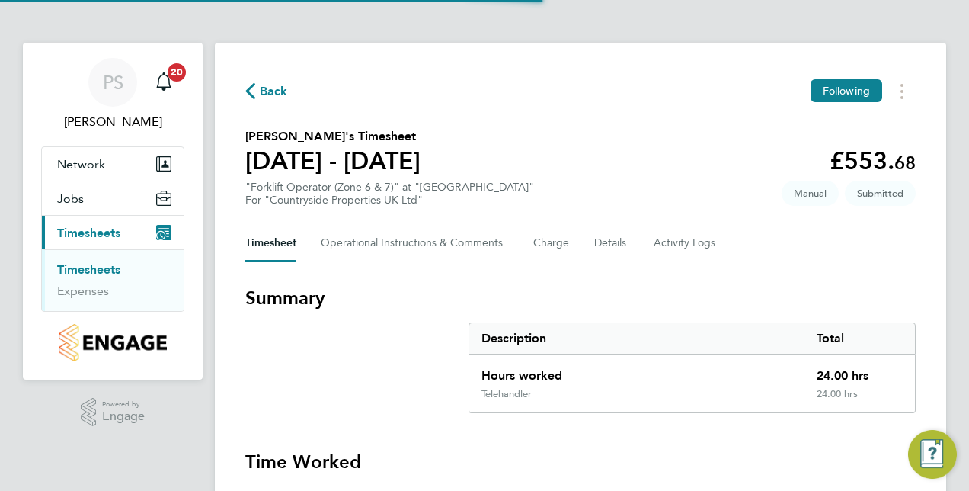 The image size is (969, 491). Describe the element at coordinates (552, 243) in the screenshot. I see `button: Charge` at that location.